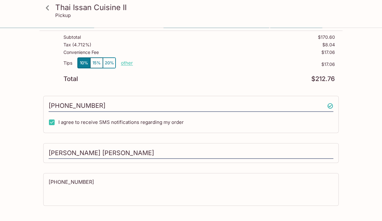  Describe the element at coordinates (323, 79) in the screenshot. I see `p: $212.76` at that location.